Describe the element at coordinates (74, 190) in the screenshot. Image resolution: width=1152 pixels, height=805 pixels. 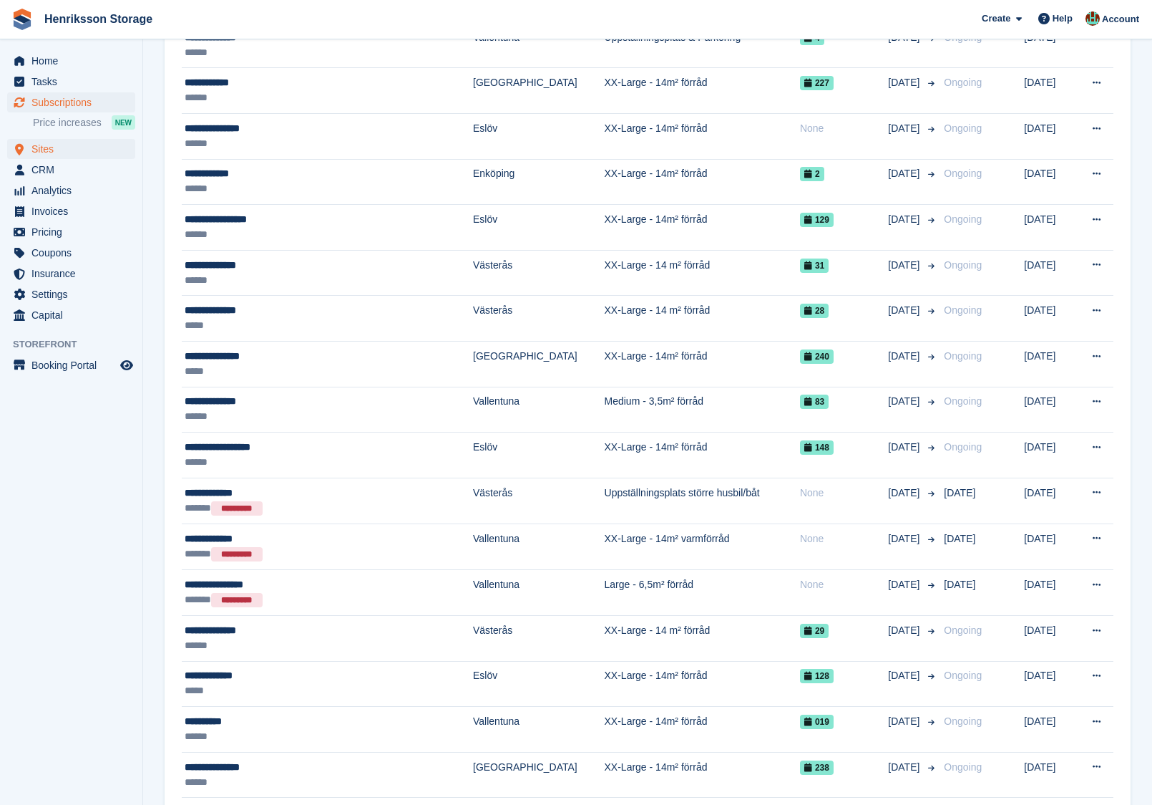
I see `span: Analytics` at that location.